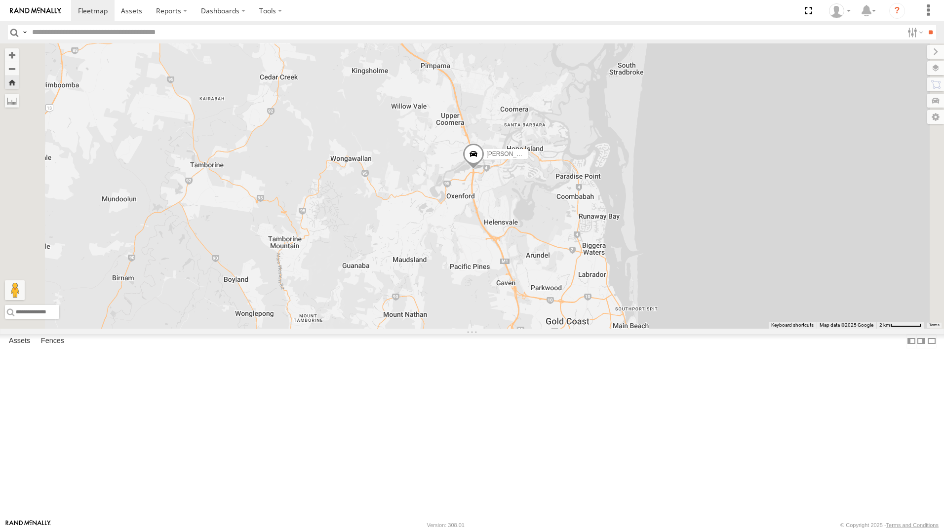 The width and height of the screenshot is (944, 530). Describe the element at coordinates (900, 325) in the screenshot. I see `button: Map Scale: 2 km per 59 pixels` at that location.